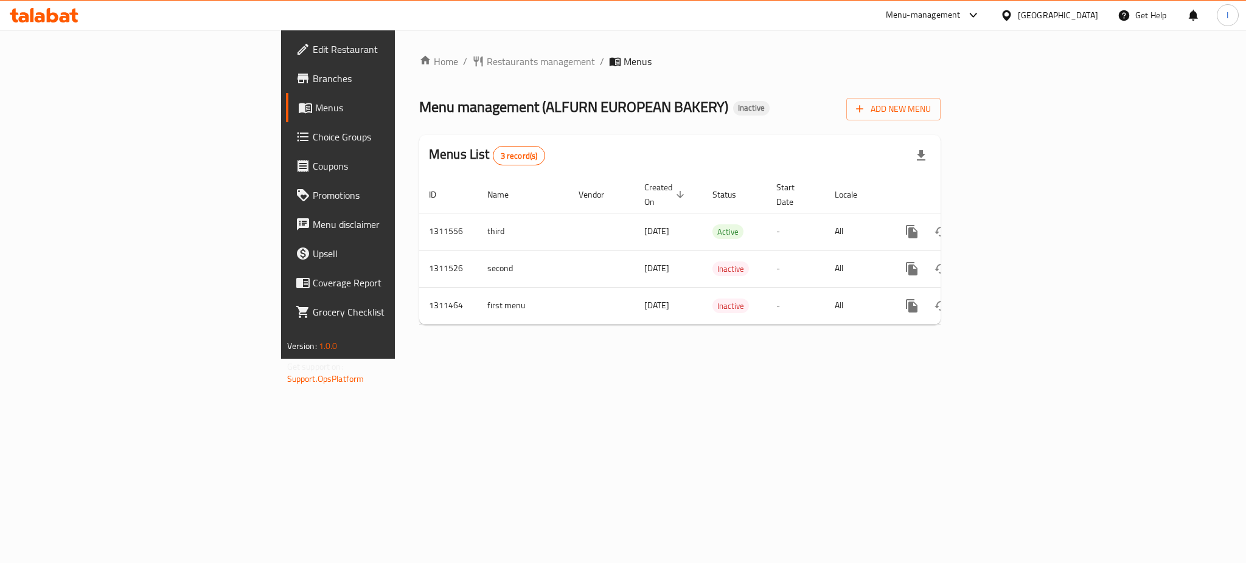 The image size is (1246, 563). Describe the element at coordinates (732, 195) in the screenshot. I see `span: Status` at that location.